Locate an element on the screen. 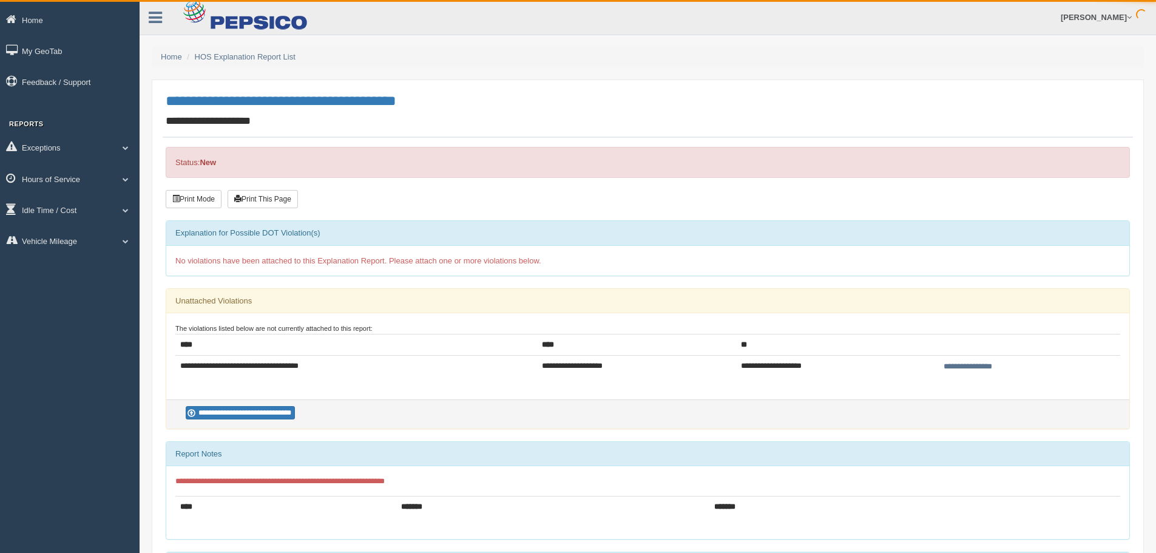 Image resolution: width=1156 pixels, height=553 pixels. div: Unattached Violations is located at coordinates (648, 301).